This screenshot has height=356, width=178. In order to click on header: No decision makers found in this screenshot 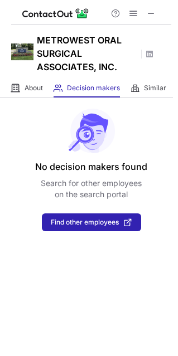, I will do `click(91, 166)`.